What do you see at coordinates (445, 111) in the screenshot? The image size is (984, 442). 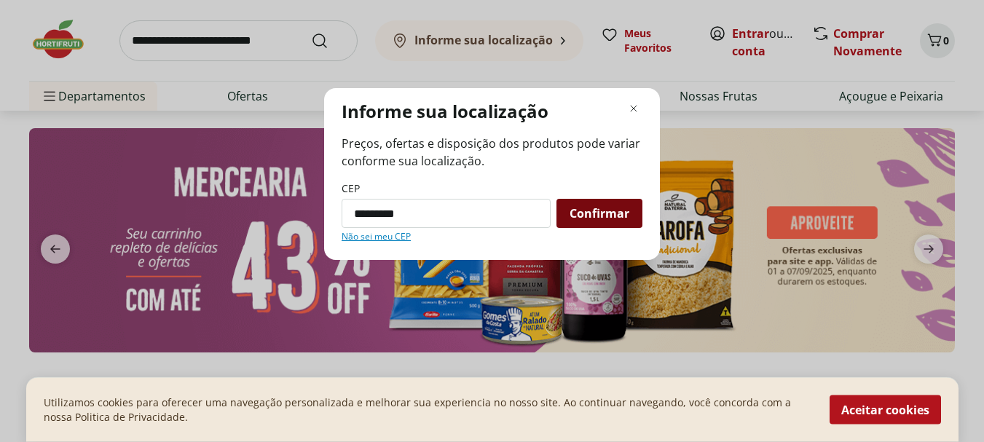 I see `p: Informe sua localização` at bounding box center [445, 111].